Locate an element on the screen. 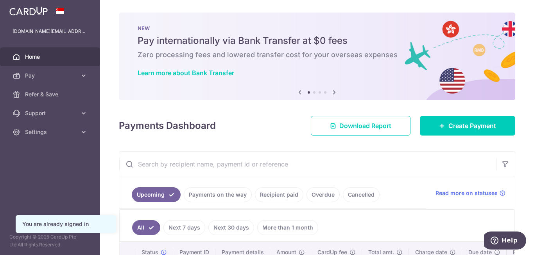  p: NEW is located at coordinates (317, 28).